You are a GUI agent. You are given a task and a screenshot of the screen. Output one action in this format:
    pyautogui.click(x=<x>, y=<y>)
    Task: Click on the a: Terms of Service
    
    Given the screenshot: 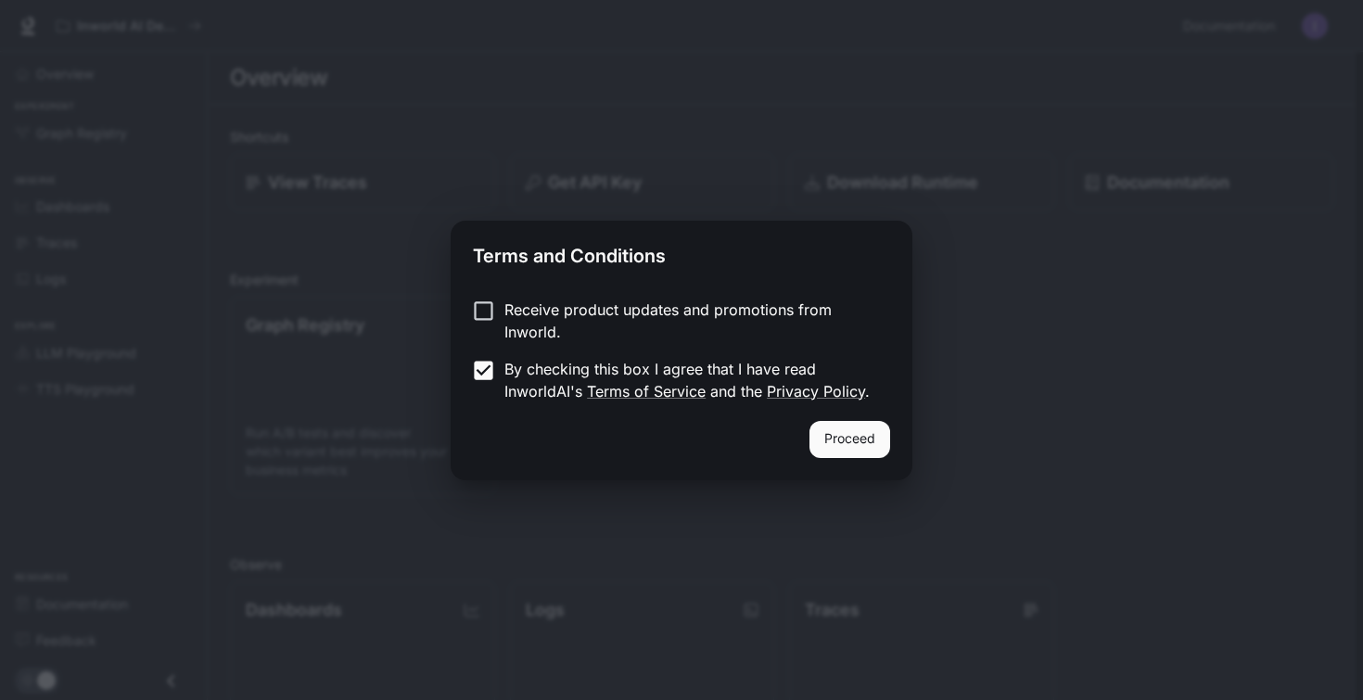 What is the action you would take?
    pyautogui.click(x=646, y=391)
    